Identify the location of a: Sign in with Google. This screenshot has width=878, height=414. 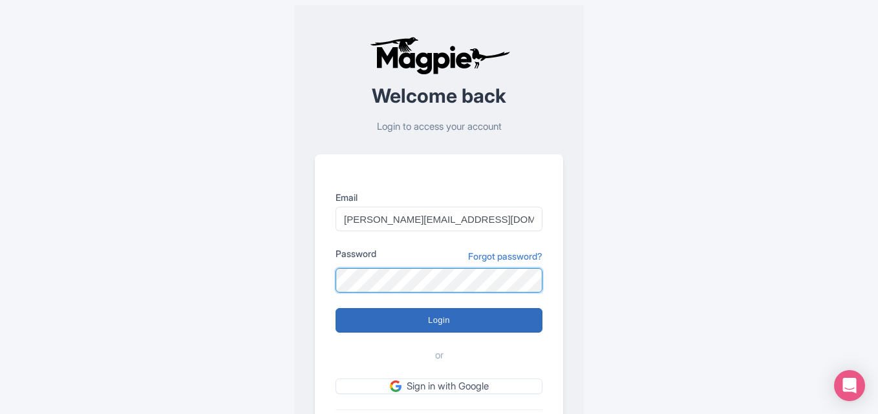
(439, 387).